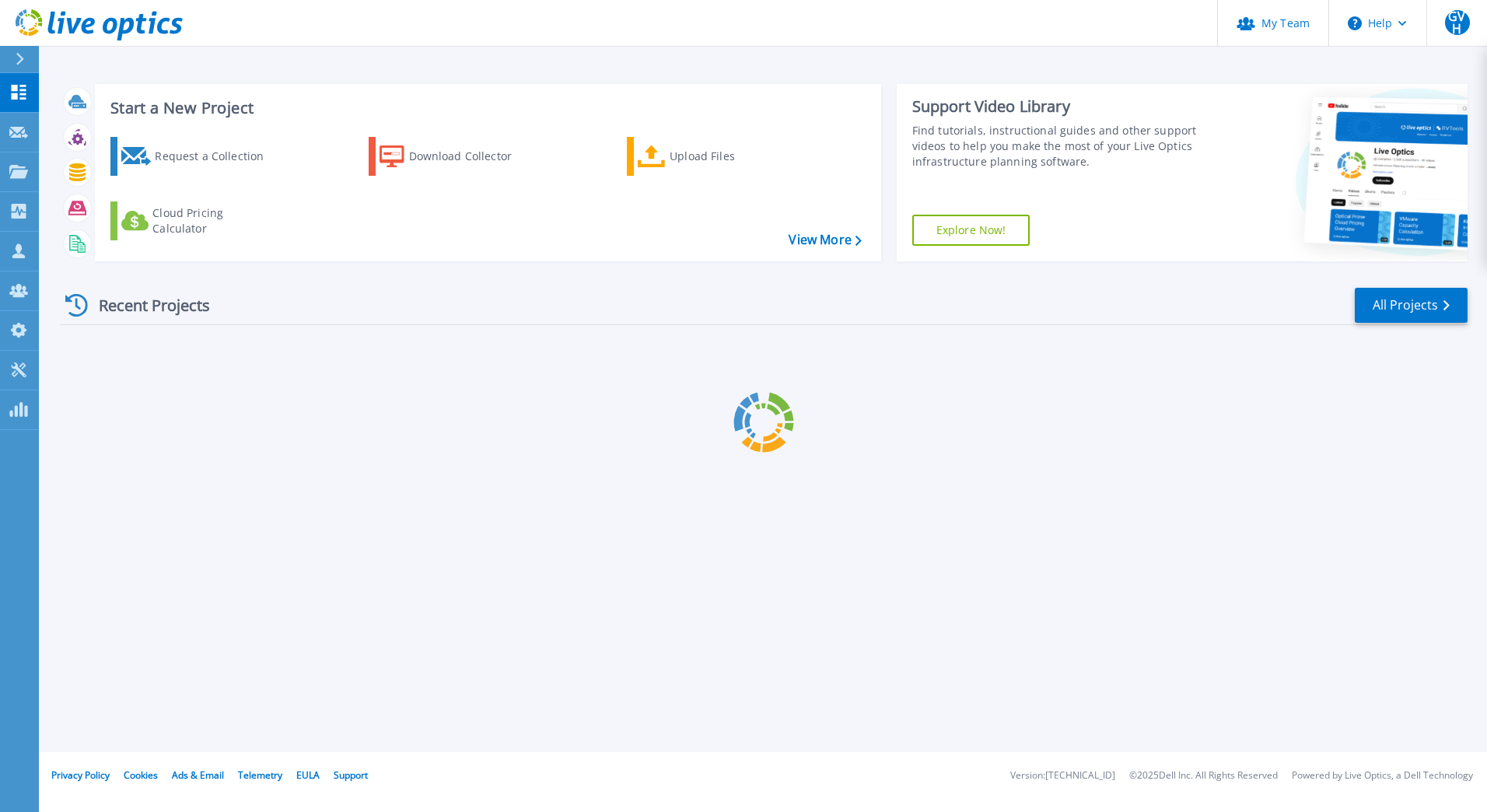  What do you see at coordinates (351, 775) in the screenshot?
I see `a: Support` at bounding box center [351, 775].